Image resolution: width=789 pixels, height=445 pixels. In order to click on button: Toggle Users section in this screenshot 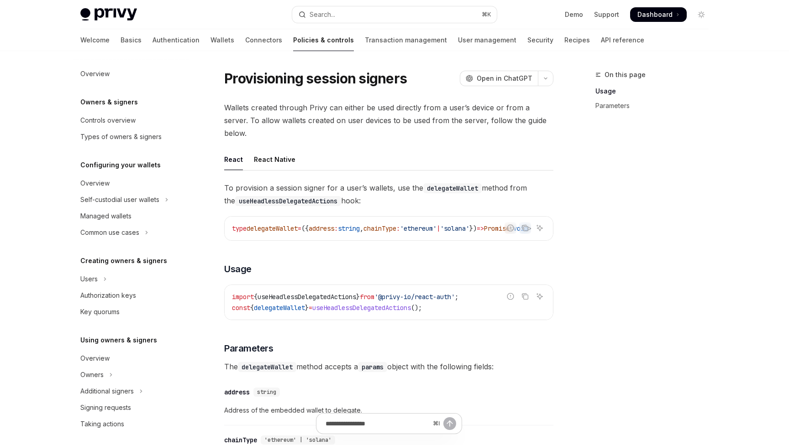, I will do `click(131, 279)`.